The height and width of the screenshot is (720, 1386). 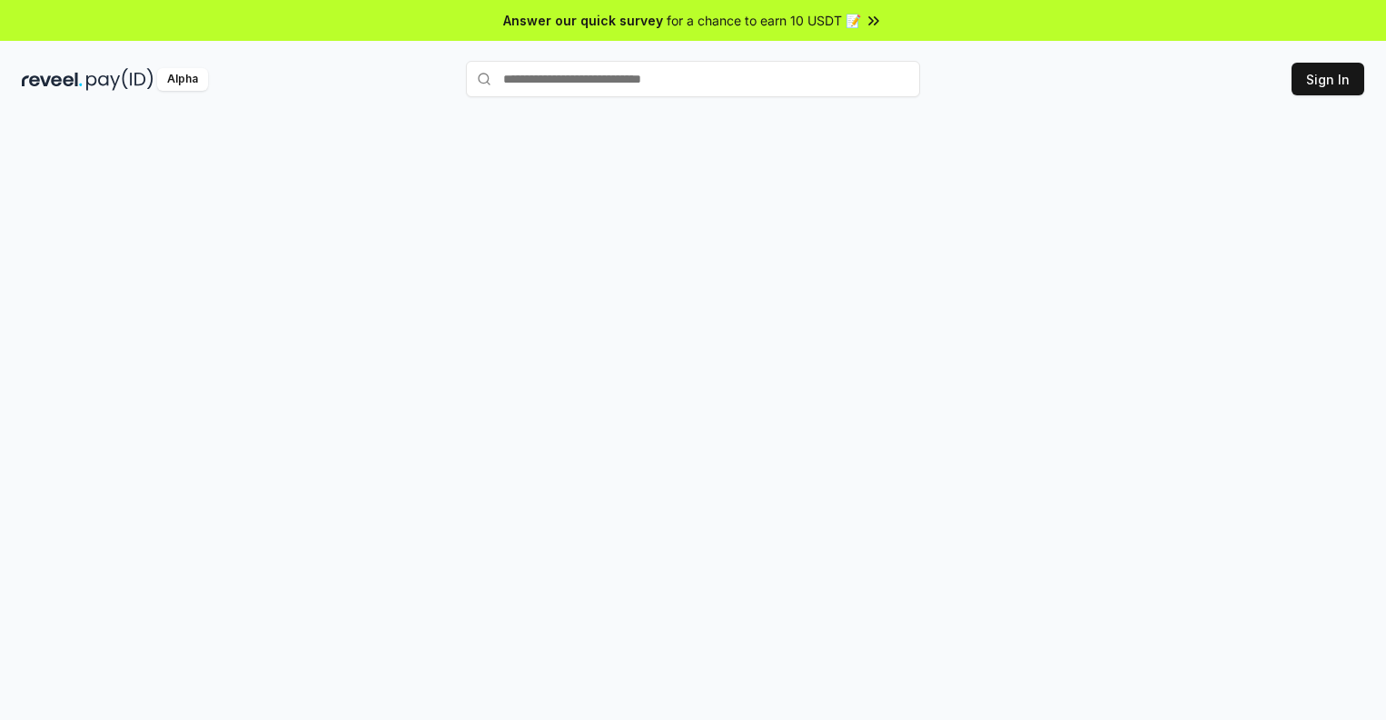 What do you see at coordinates (583, 20) in the screenshot?
I see `span: Answer our quick survey` at bounding box center [583, 20].